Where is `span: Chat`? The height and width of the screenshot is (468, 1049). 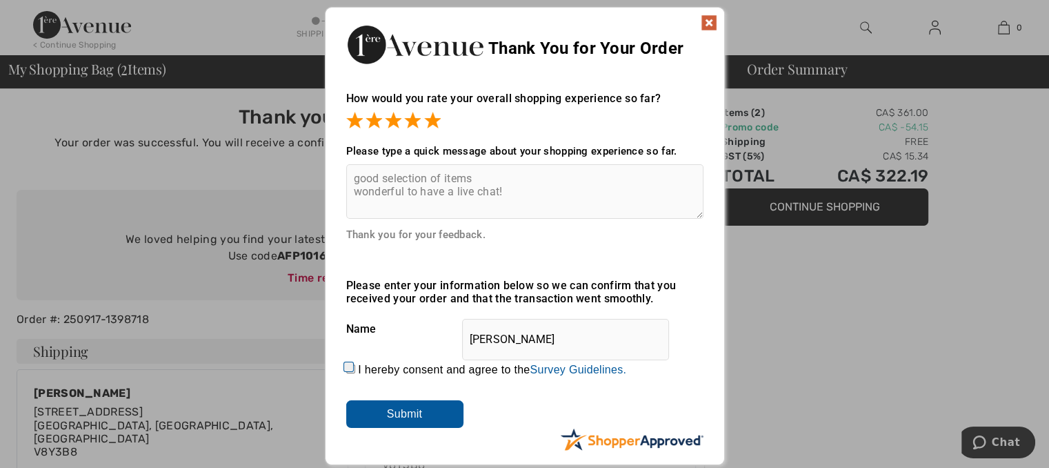 span: Chat is located at coordinates (44, 16).